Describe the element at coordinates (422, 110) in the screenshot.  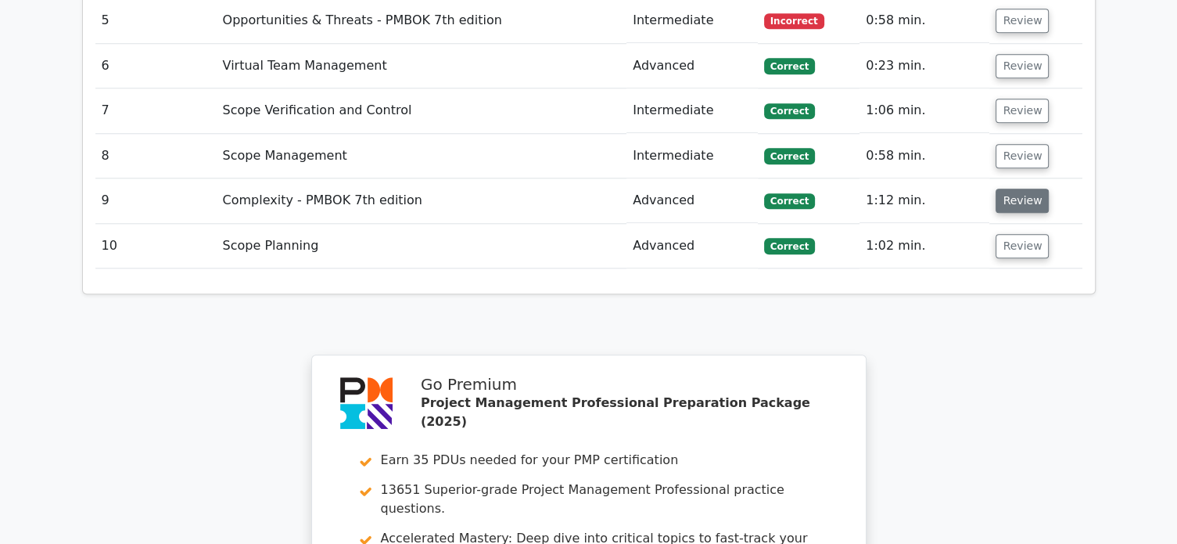
I see `td: Scope Verification and Control` at that location.